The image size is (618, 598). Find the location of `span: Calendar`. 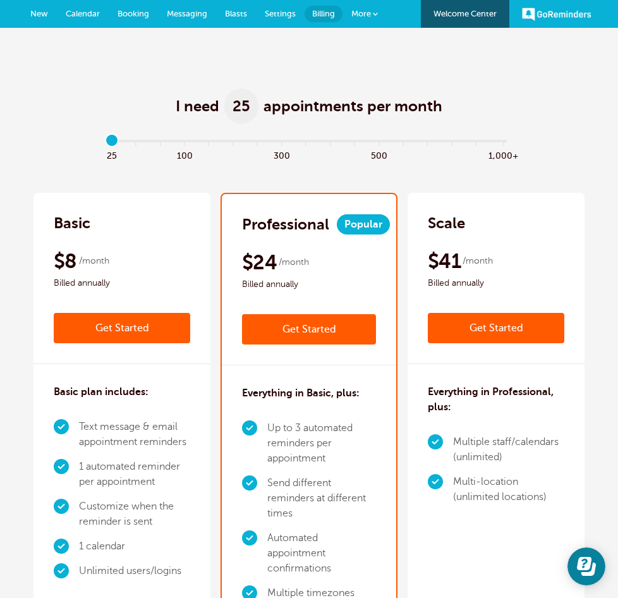

span: Calendar is located at coordinates (83, 13).